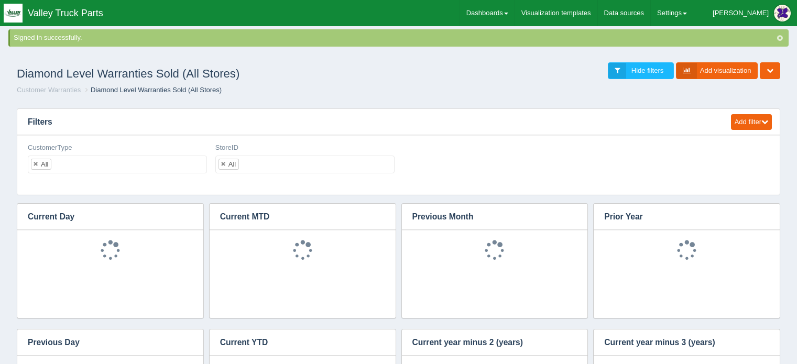  I want to click on h1: Diamond Level Warranties Sold (All Stores), so click(207, 74).